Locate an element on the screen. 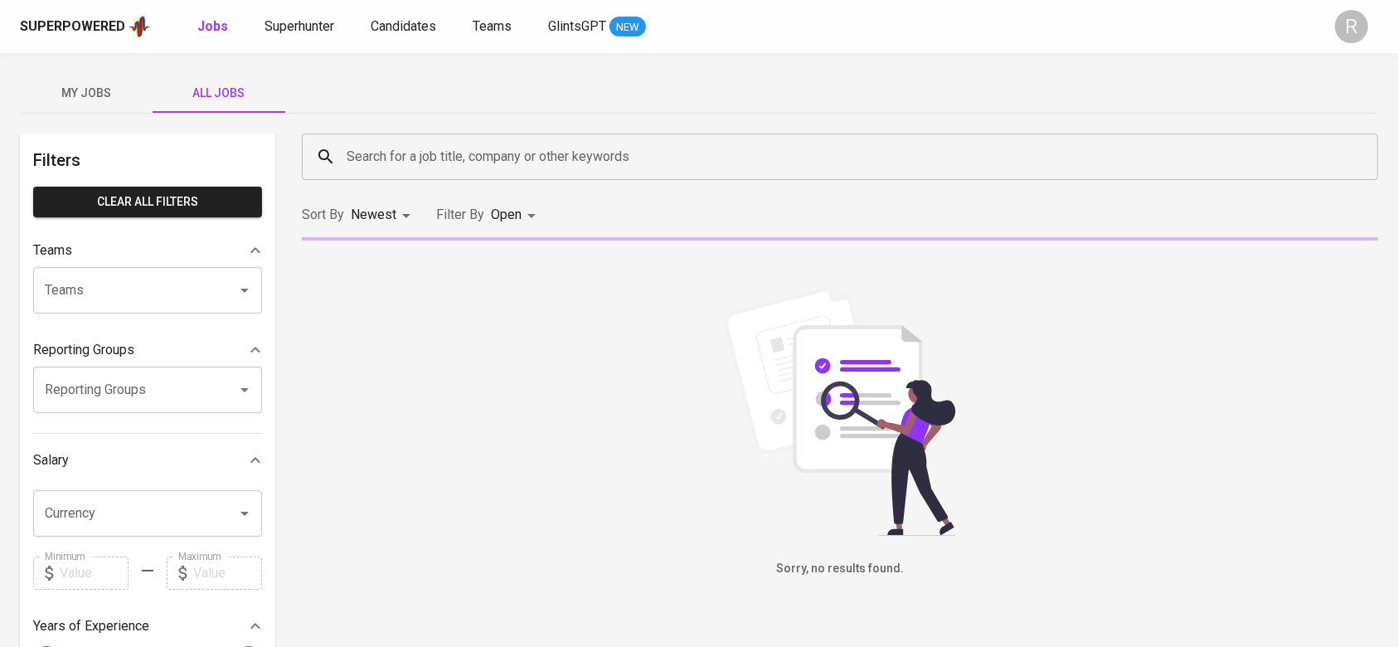 Image resolution: width=1398 pixels, height=647 pixels. span: My Jobs is located at coordinates (86, 93).